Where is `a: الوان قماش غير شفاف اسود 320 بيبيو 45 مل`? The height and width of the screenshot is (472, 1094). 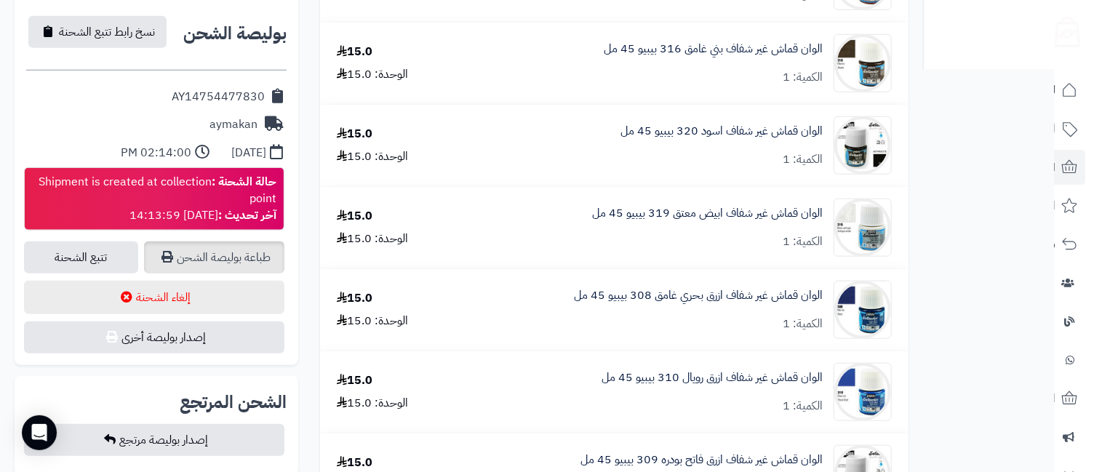 a: الوان قماش غير شفاف اسود 320 بيبيو 45 مل is located at coordinates (722, 131).